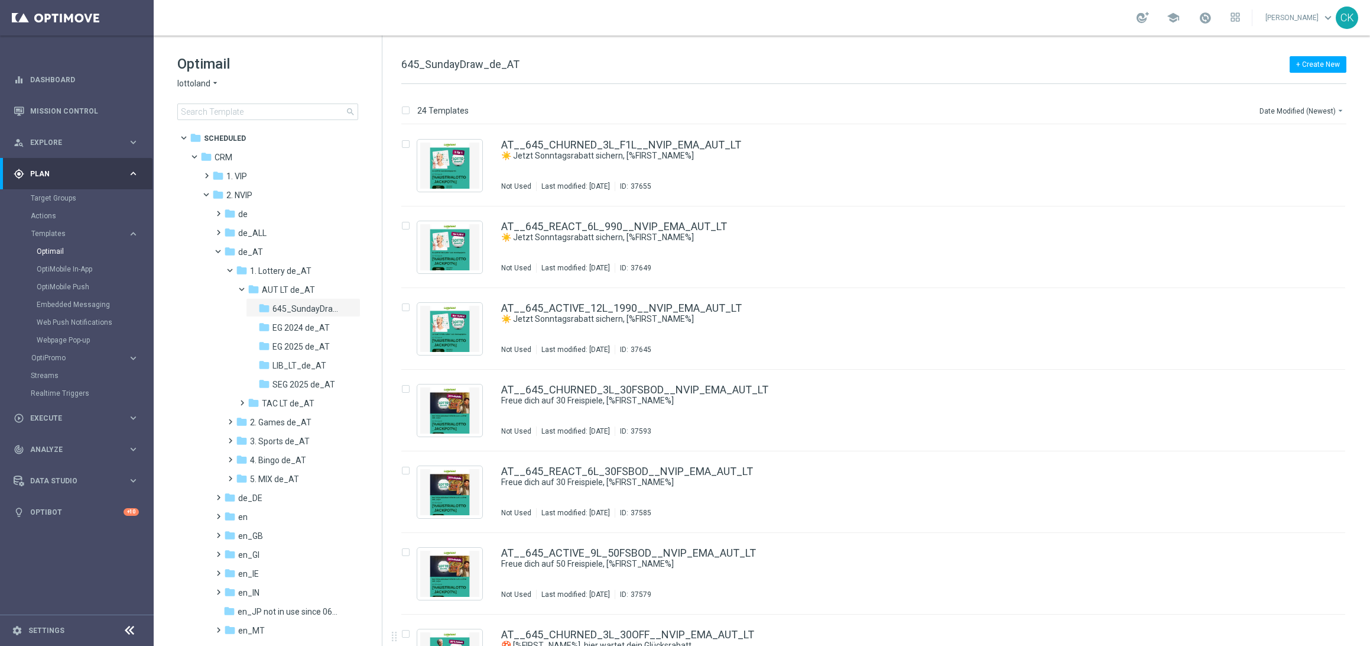  Describe the element at coordinates (628, 634) in the screenshot. I see `a: AT__645_CHURNED_3L_30OFF__NVIP_EMA_AUT_LT` at that location.